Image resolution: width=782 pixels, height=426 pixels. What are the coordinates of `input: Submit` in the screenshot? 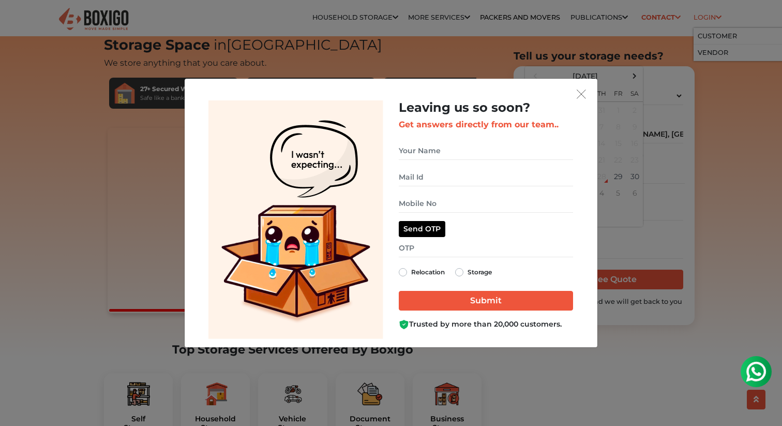 It's located at (486, 300).